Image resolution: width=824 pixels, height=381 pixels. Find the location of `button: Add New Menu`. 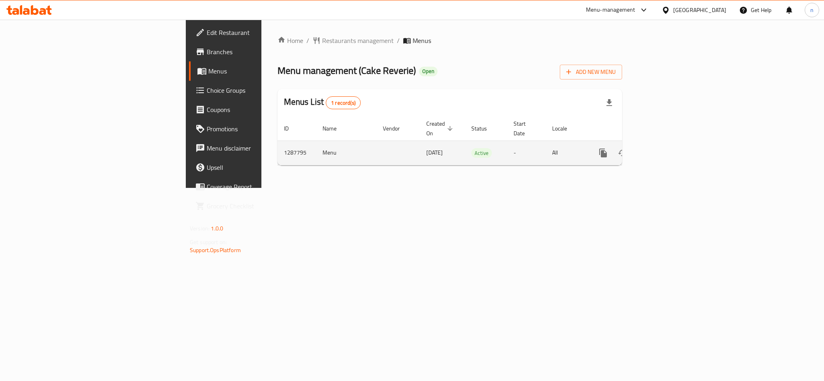

button: Add New Menu is located at coordinates (590, 72).